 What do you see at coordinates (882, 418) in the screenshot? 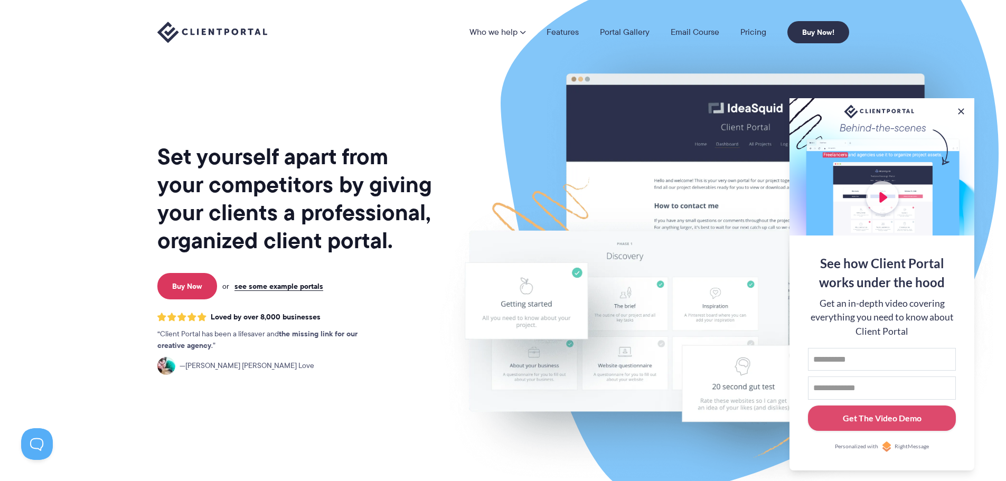
I see `button: Get The Video Demo` at bounding box center [882, 418].